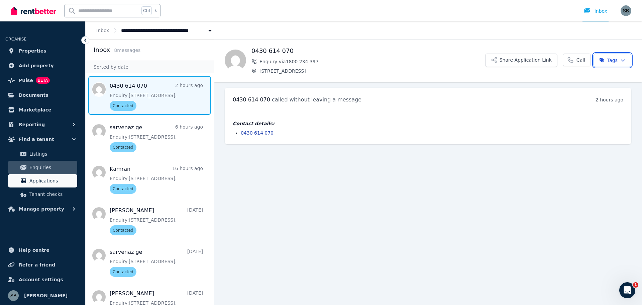 The image size is (642, 305). I want to click on span: Find a tenant, so click(36, 139).